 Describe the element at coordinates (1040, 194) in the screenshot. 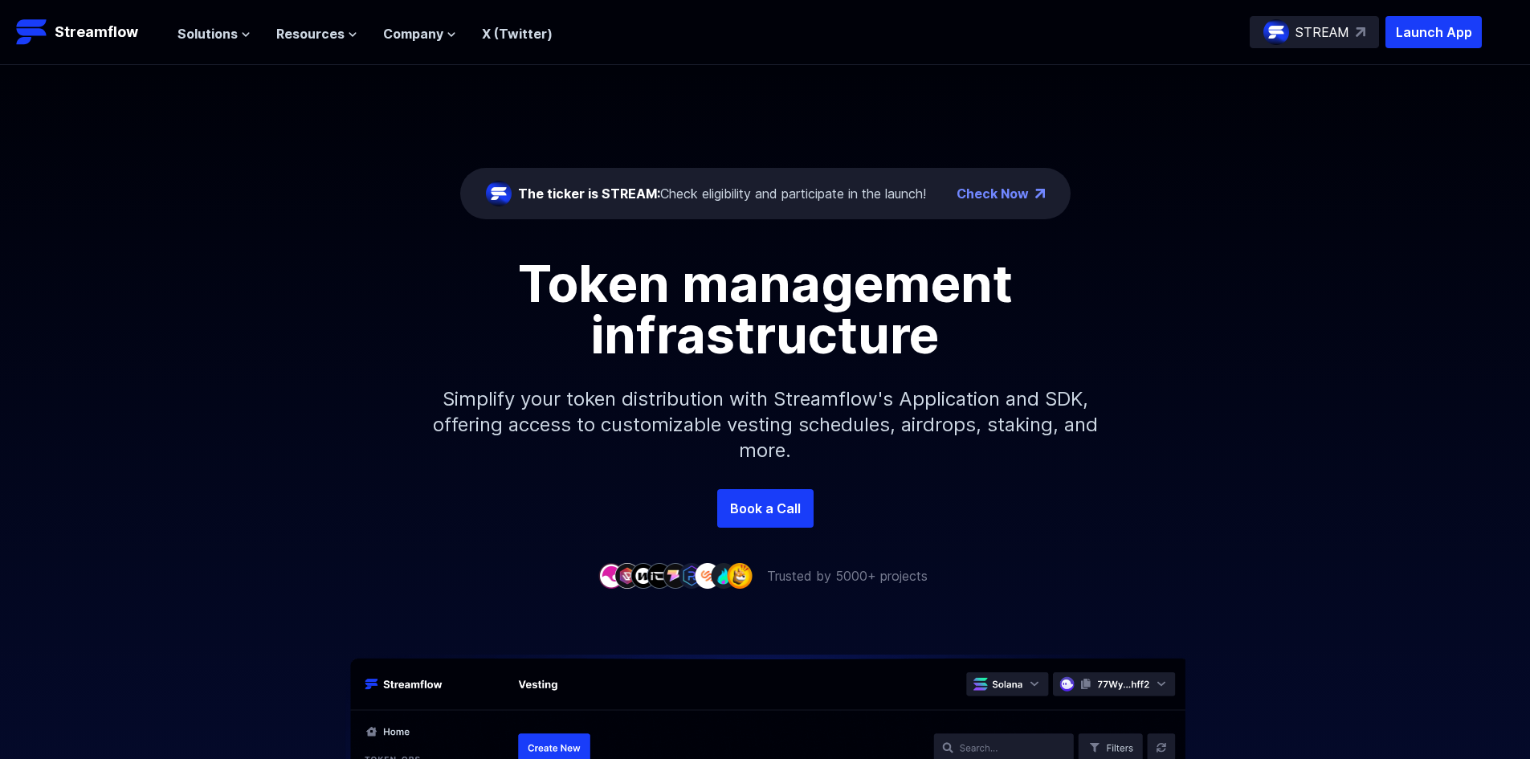

I see `img: top-right-arrow.png` at that location.